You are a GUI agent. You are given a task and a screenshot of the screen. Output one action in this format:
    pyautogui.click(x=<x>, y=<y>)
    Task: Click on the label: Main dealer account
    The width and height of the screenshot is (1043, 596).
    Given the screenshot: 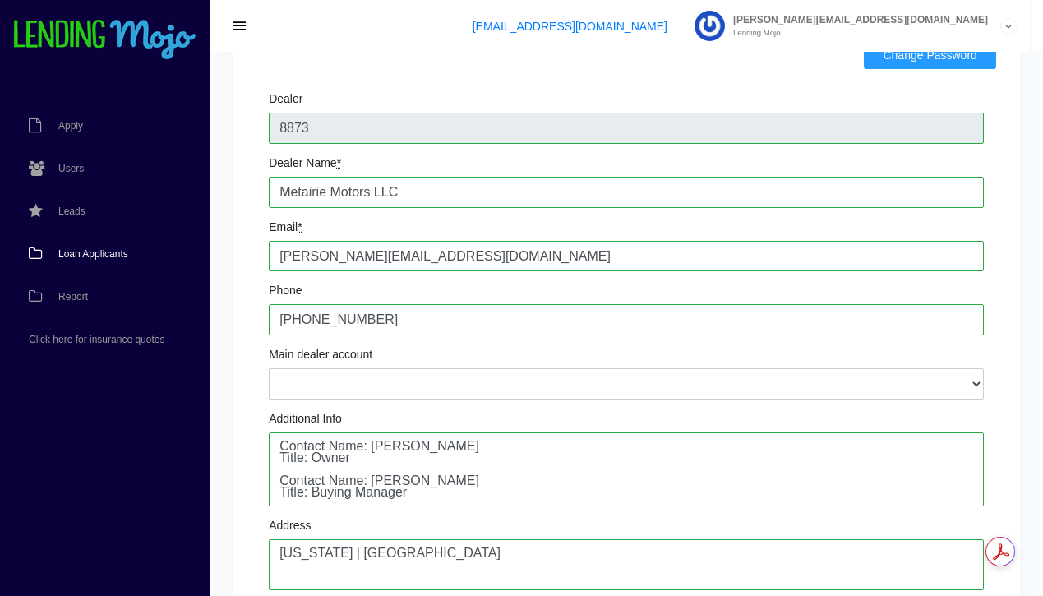 What is the action you would take?
    pyautogui.click(x=321, y=354)
    